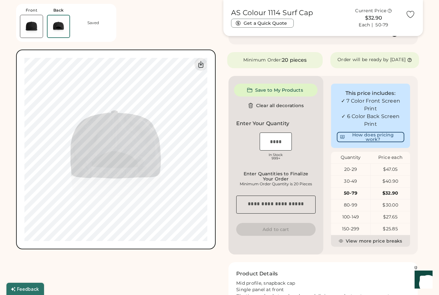 This screenshot has height=295, width=439. What do you see at coordinates (276, 105) in the screenshot?
I see `button: Clear all decorations` at bounding box center [276, 105].